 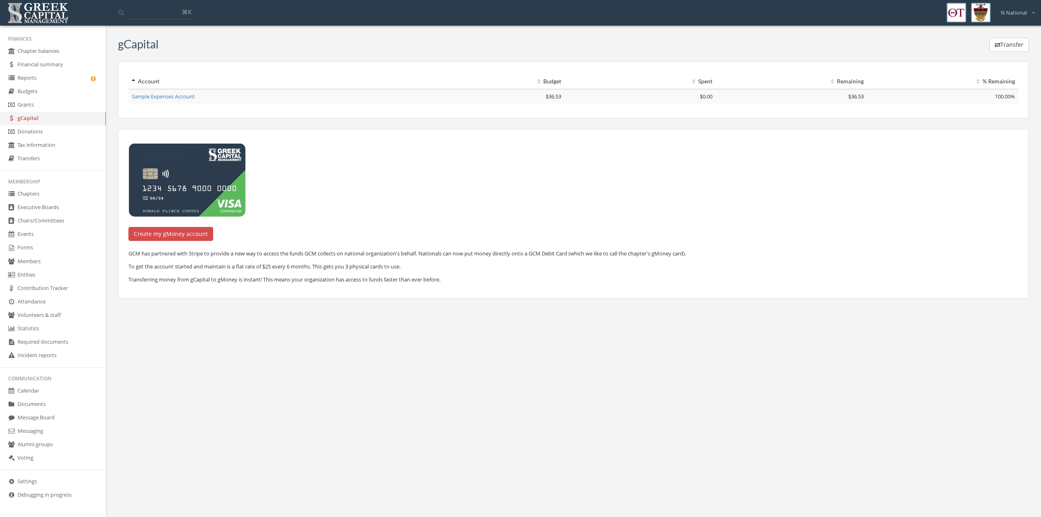 What do you see at coordinates (1014, 13) in the screenshot?
I see `span: N National` at bounding box center [1014, 13].